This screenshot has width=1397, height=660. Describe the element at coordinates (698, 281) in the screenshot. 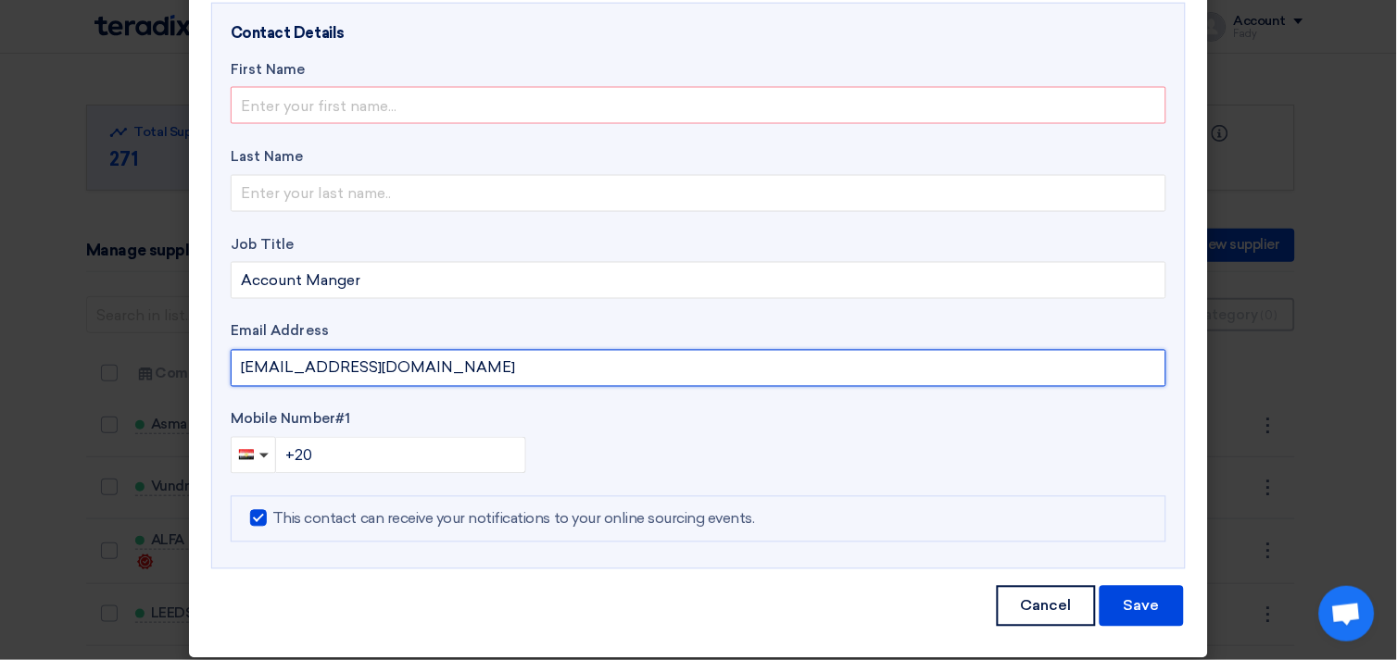

I see `input: Enter your job title..` at that location.